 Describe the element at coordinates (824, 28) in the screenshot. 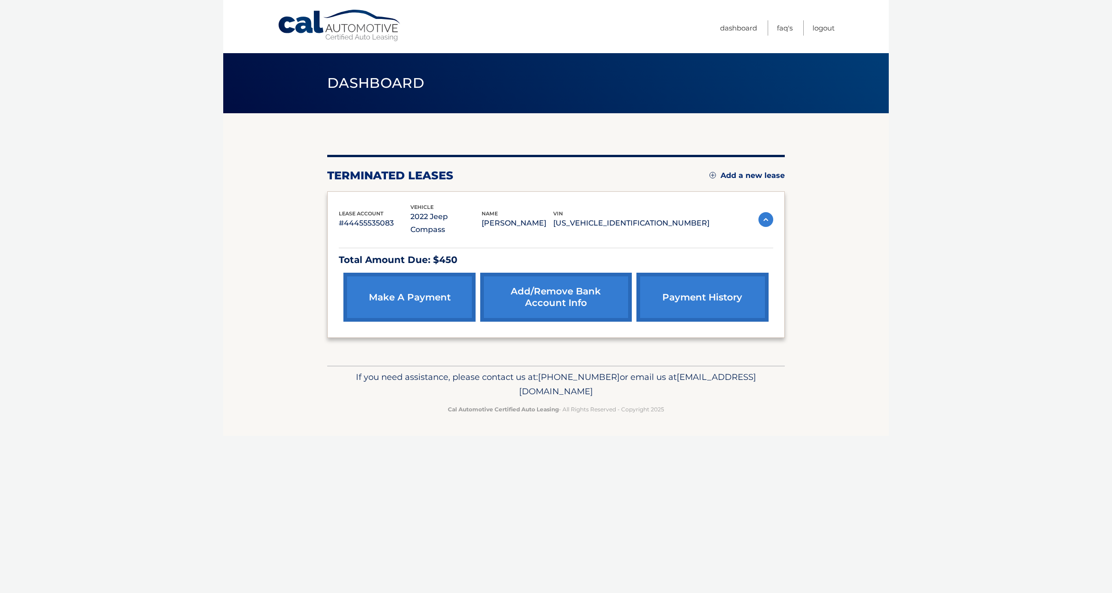

I see `a: Logout` at that location.